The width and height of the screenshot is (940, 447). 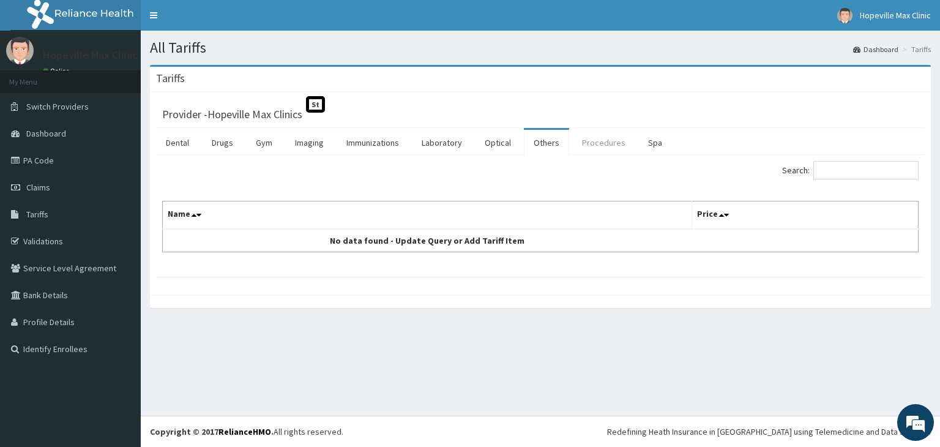 I want to click on a: Laboratory, so click(x=442, y=143).